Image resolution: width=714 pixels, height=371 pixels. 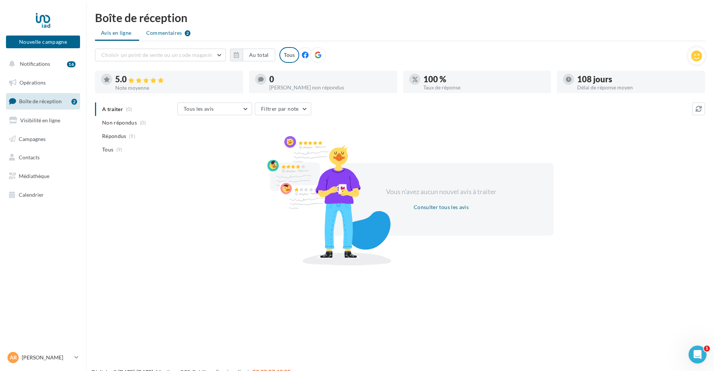 I want to click on button: Notifications 16, so click(x=42, y=64).